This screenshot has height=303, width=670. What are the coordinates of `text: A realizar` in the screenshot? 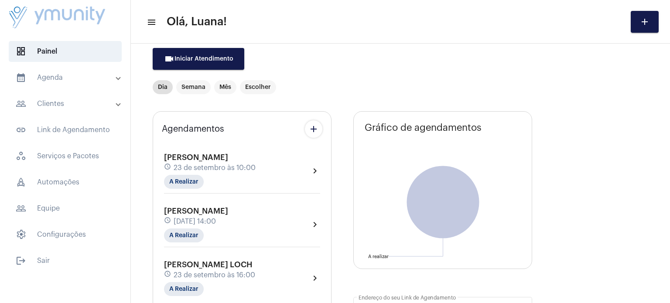 It's located at (378, 257).